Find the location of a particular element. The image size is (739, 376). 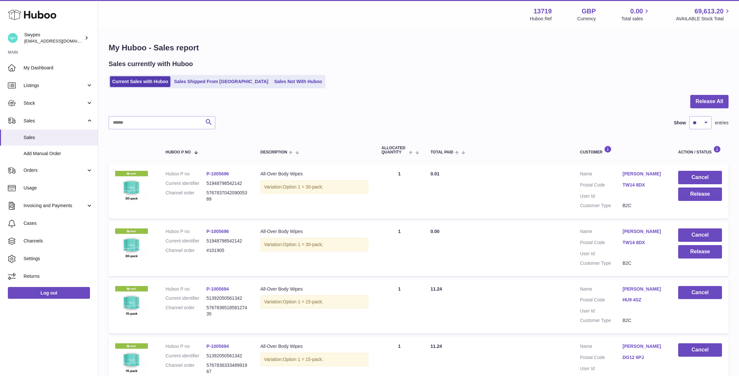

a: DG12 6PJ is located at coordinates (644, 357).